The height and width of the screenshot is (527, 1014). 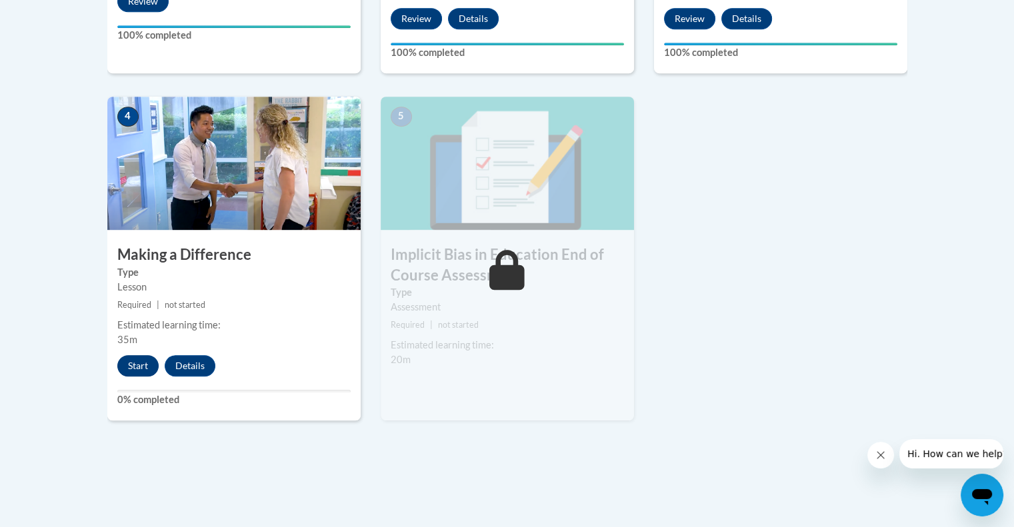 What do you see at coordinates (58, 15) in the screenshot?
I see `span: Hi. How can we help?` at bounding box center [58, 15].